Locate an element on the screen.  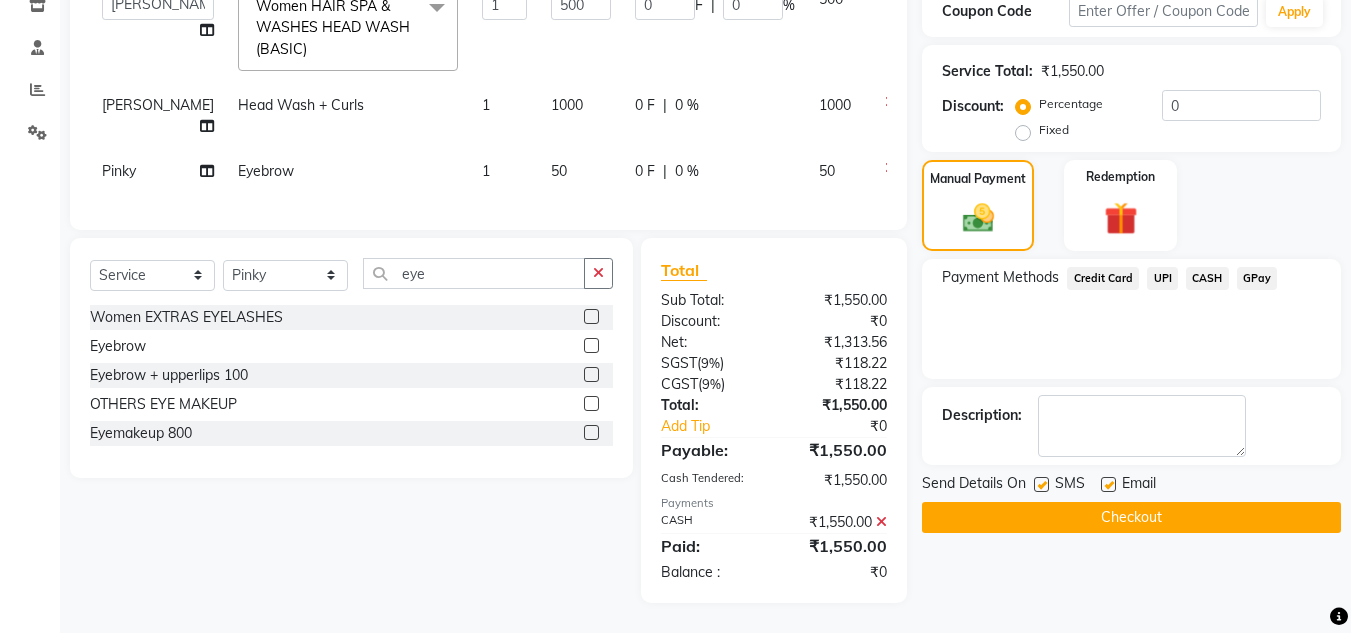
span: Payment Methods is located at coordinates (1000, 277).